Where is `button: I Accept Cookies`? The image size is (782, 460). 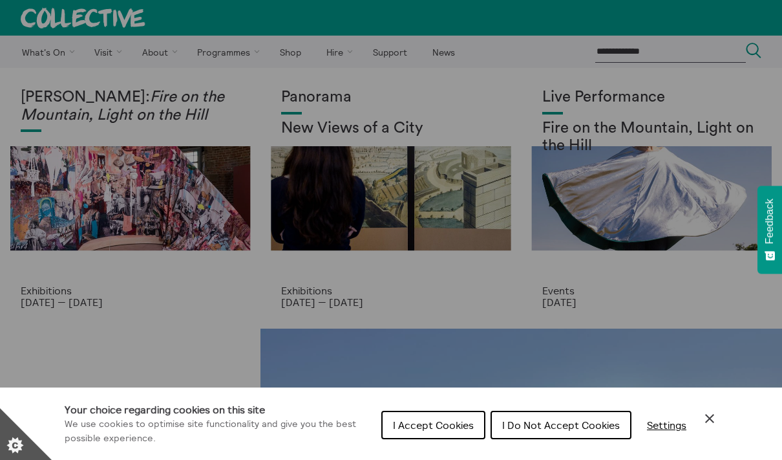 button: I Accept Cookies is located at coordinates (433, 425).